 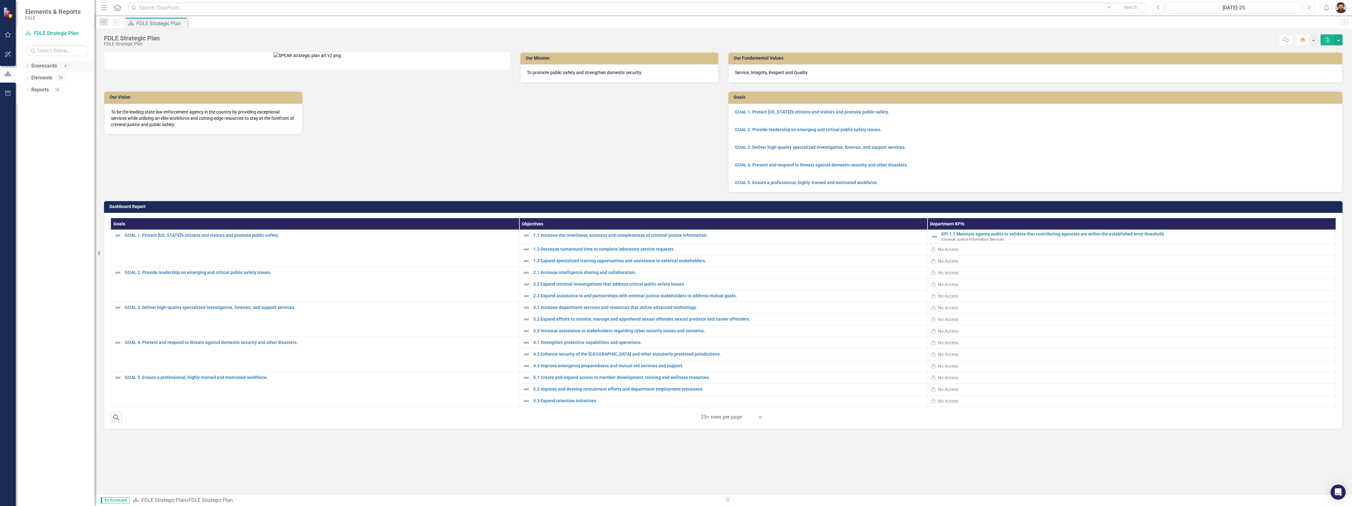 I want to click on strong: GOAL 2. Provide leadership on emerging and critical public safety issues., so click(x=808, y=129).